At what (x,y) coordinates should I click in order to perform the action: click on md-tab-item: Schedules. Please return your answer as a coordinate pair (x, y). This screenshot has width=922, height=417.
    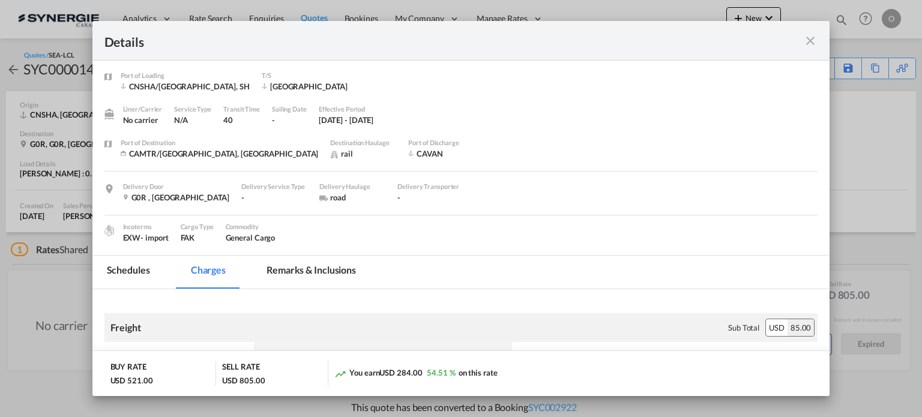
    Looking at the image, I should click on (128, 272).